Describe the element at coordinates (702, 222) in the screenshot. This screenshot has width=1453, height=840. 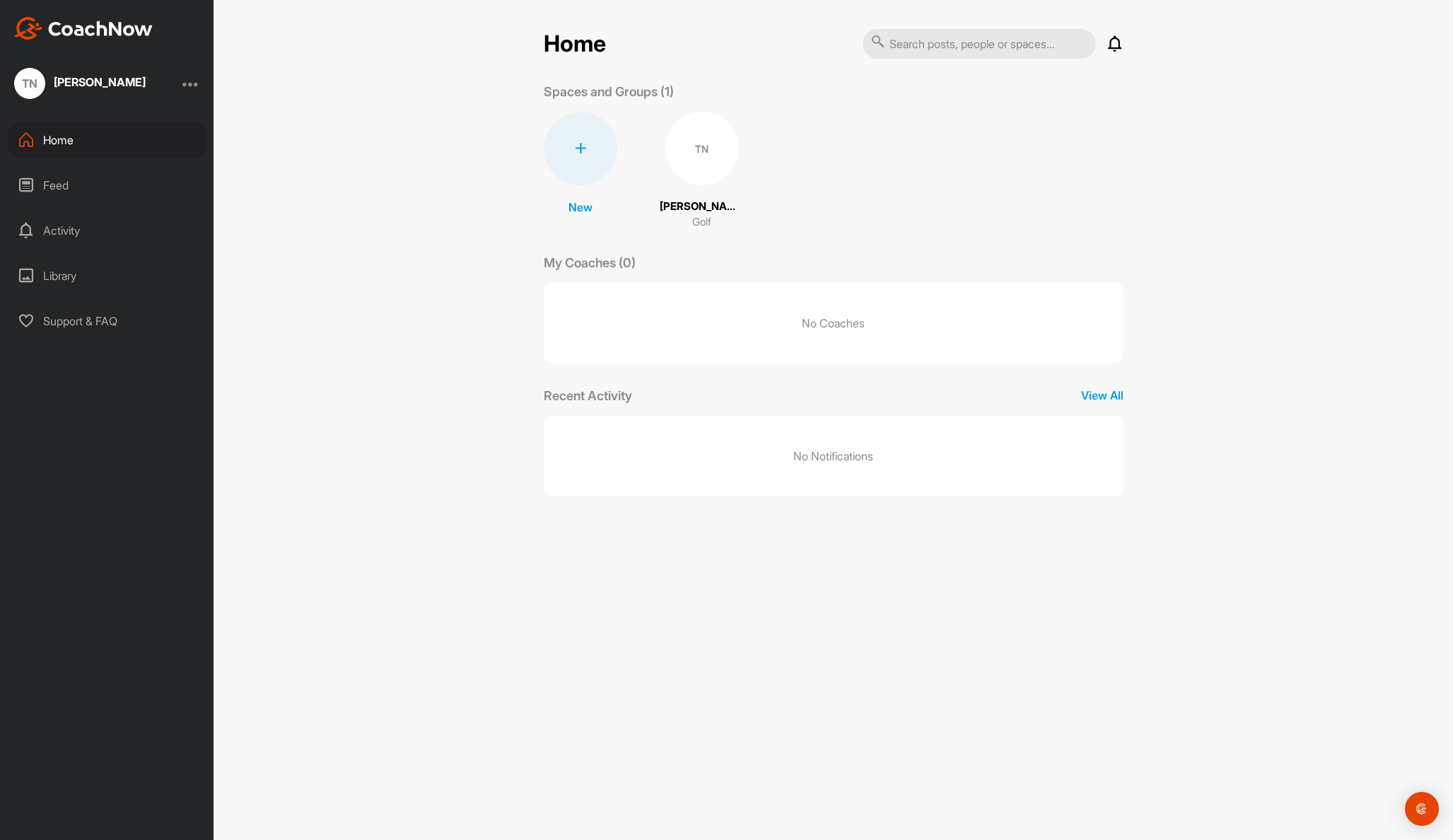
I see `p: Golf` at that location.